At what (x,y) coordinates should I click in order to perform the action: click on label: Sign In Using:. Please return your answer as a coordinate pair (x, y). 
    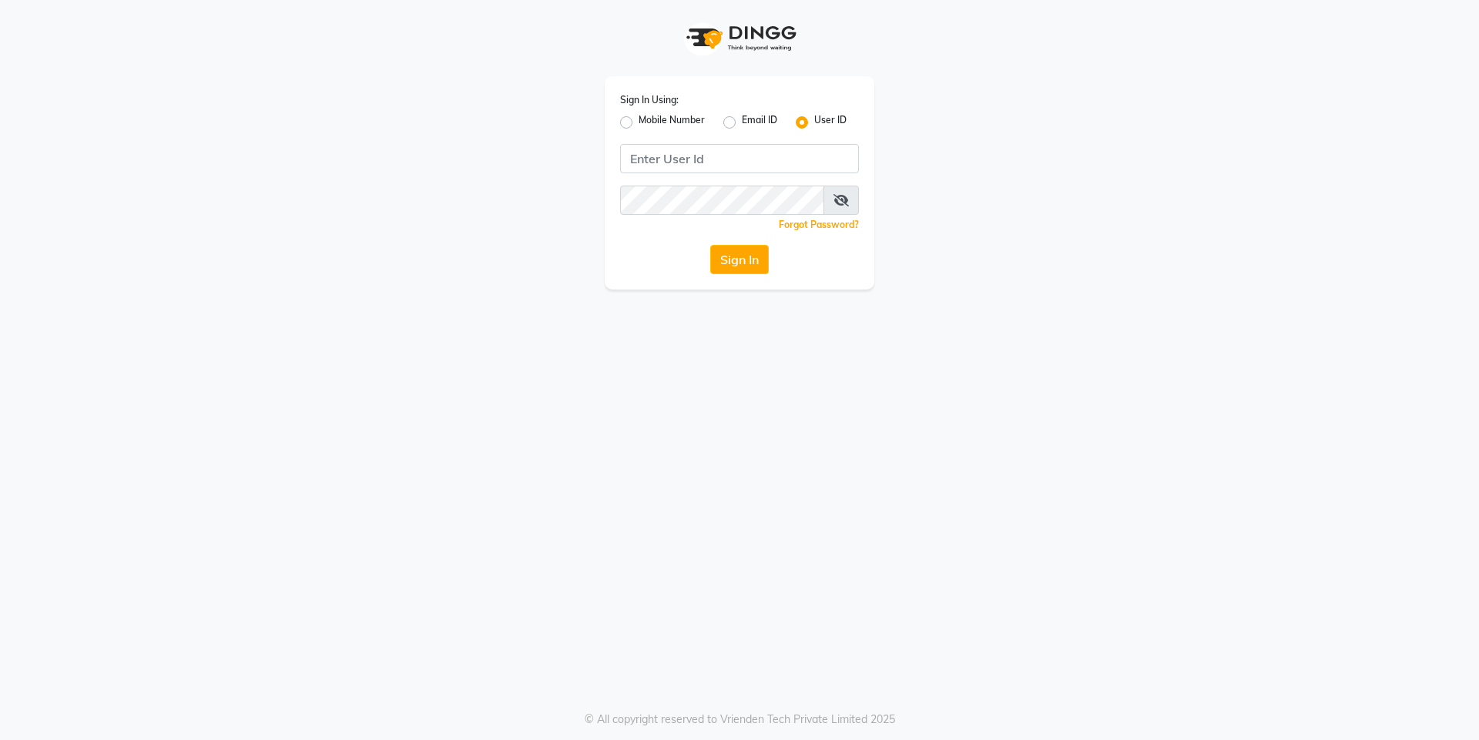
    Looking at the image, I should click on (649, 100).